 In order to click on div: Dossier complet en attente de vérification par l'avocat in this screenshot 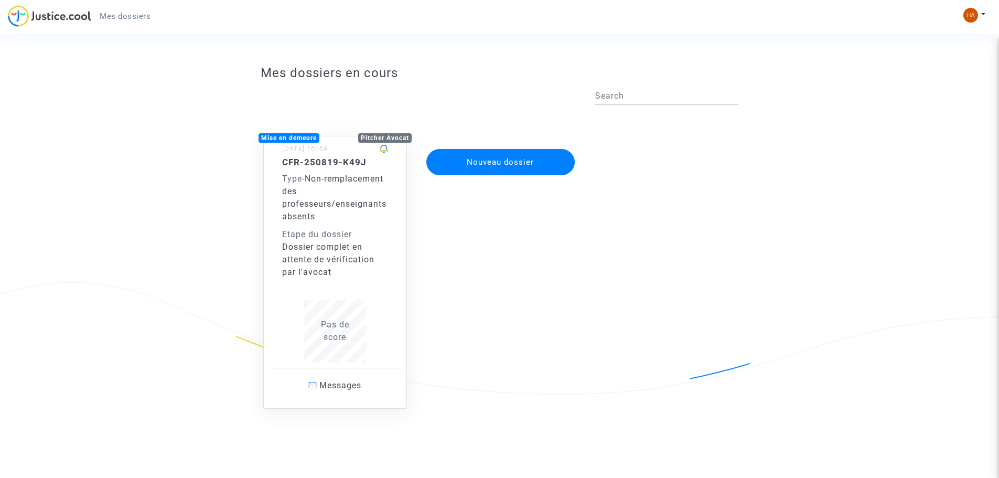, I will do `click(335, 260)`.